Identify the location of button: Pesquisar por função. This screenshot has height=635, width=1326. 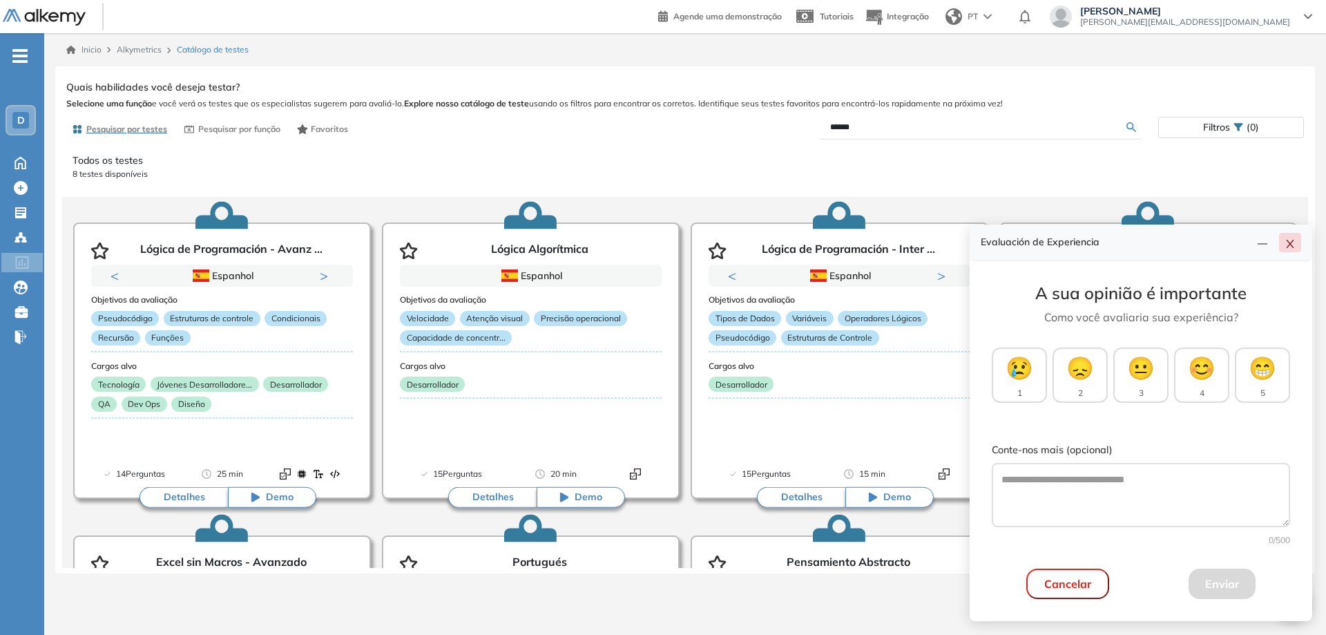
(232, 129).